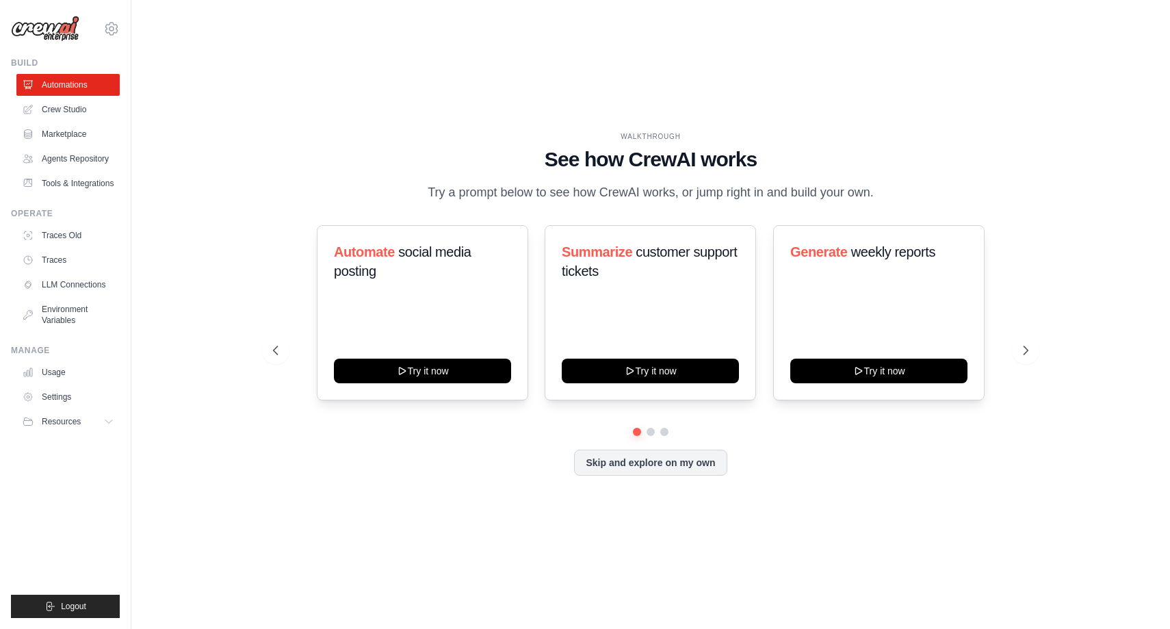 This screenshot has width=1170, height=629. Describe the element at coordinates (402, 261) in the screenshot. I see `span: social media posting` at that location.